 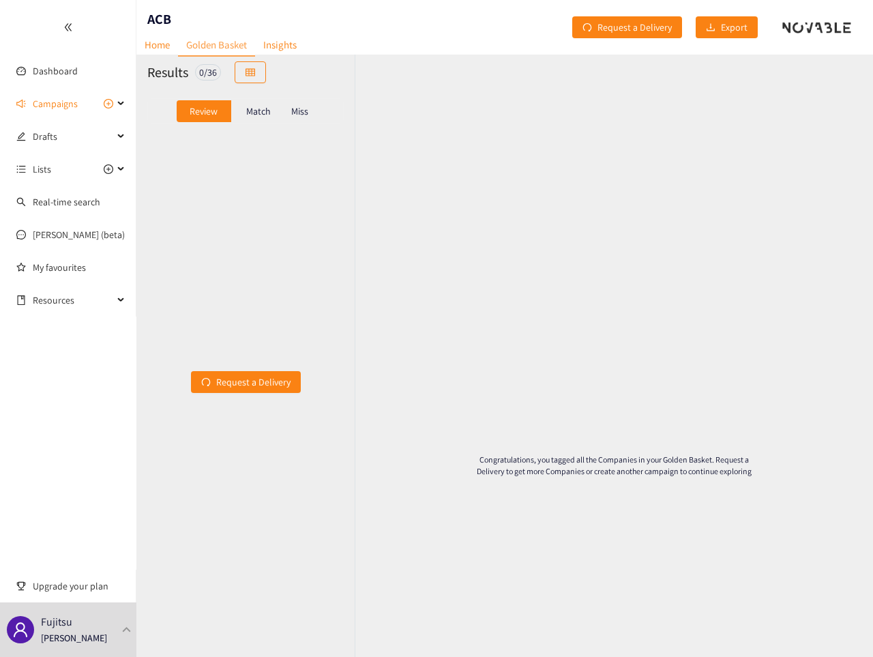 I want to click on p: Match, so click(x=258, y=111).